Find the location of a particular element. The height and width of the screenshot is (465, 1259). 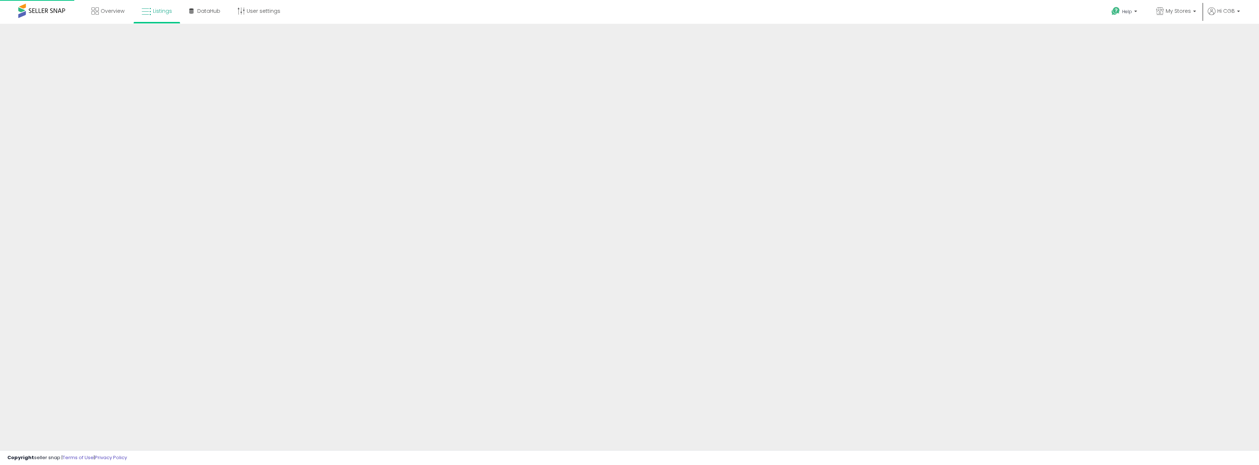

span: Help is located at coordinates (1126, 11).